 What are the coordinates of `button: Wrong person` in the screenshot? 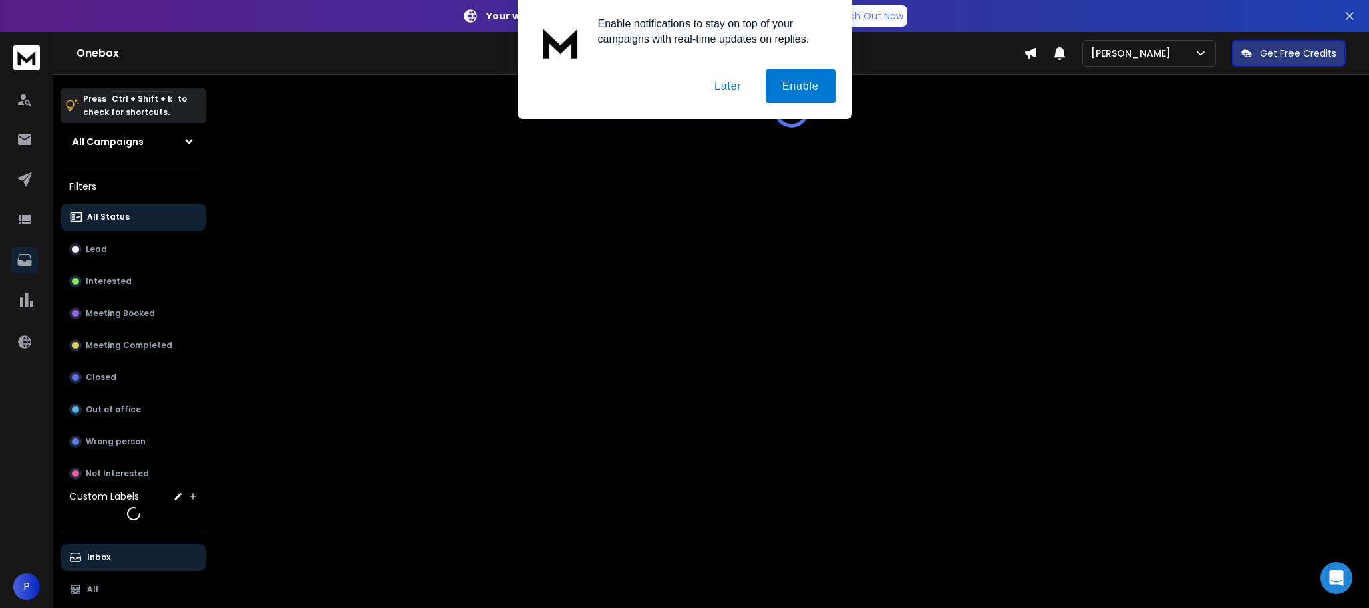 It's located at (134, 442).